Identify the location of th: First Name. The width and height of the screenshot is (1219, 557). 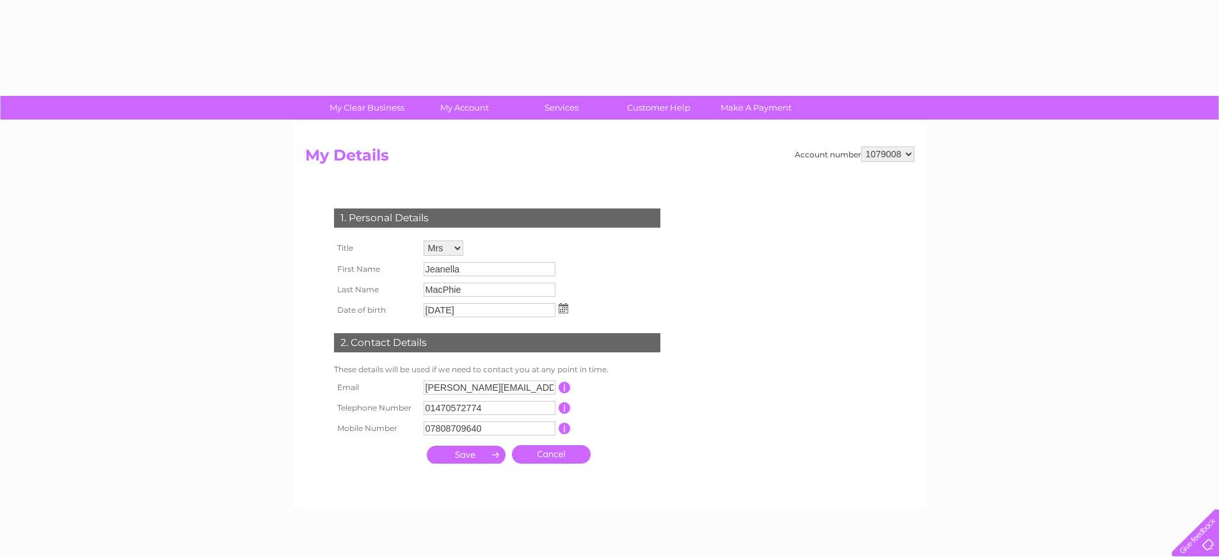
(376, 269).